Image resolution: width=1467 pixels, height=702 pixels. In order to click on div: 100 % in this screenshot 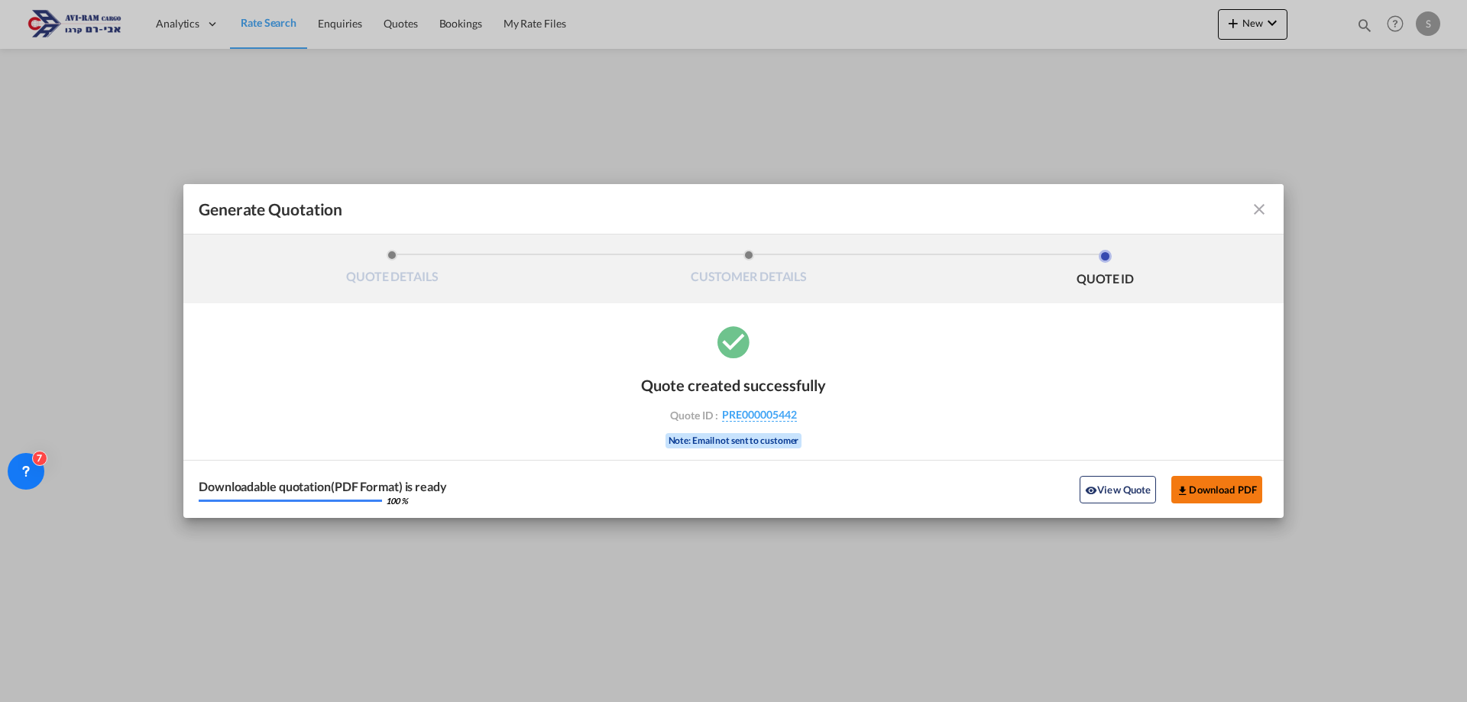, I will do `click(397, 500)`.